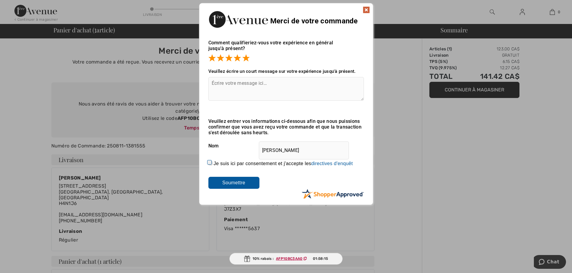 The width and height of the screenshot is (572, 273). Describe the element at coordinates (366, 10) in the screenshot. I see `img: x` at that location.